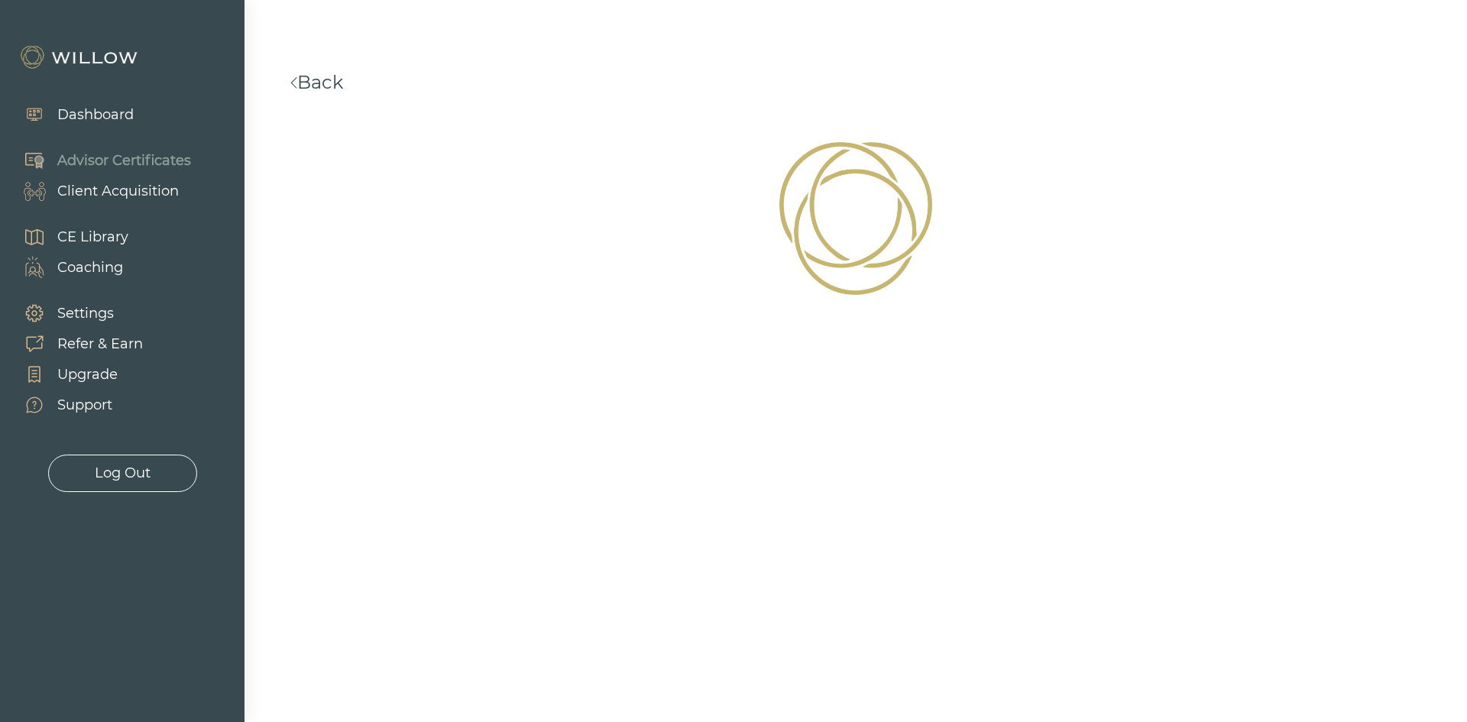  I want to click on div: Settings, so click(86, 313).